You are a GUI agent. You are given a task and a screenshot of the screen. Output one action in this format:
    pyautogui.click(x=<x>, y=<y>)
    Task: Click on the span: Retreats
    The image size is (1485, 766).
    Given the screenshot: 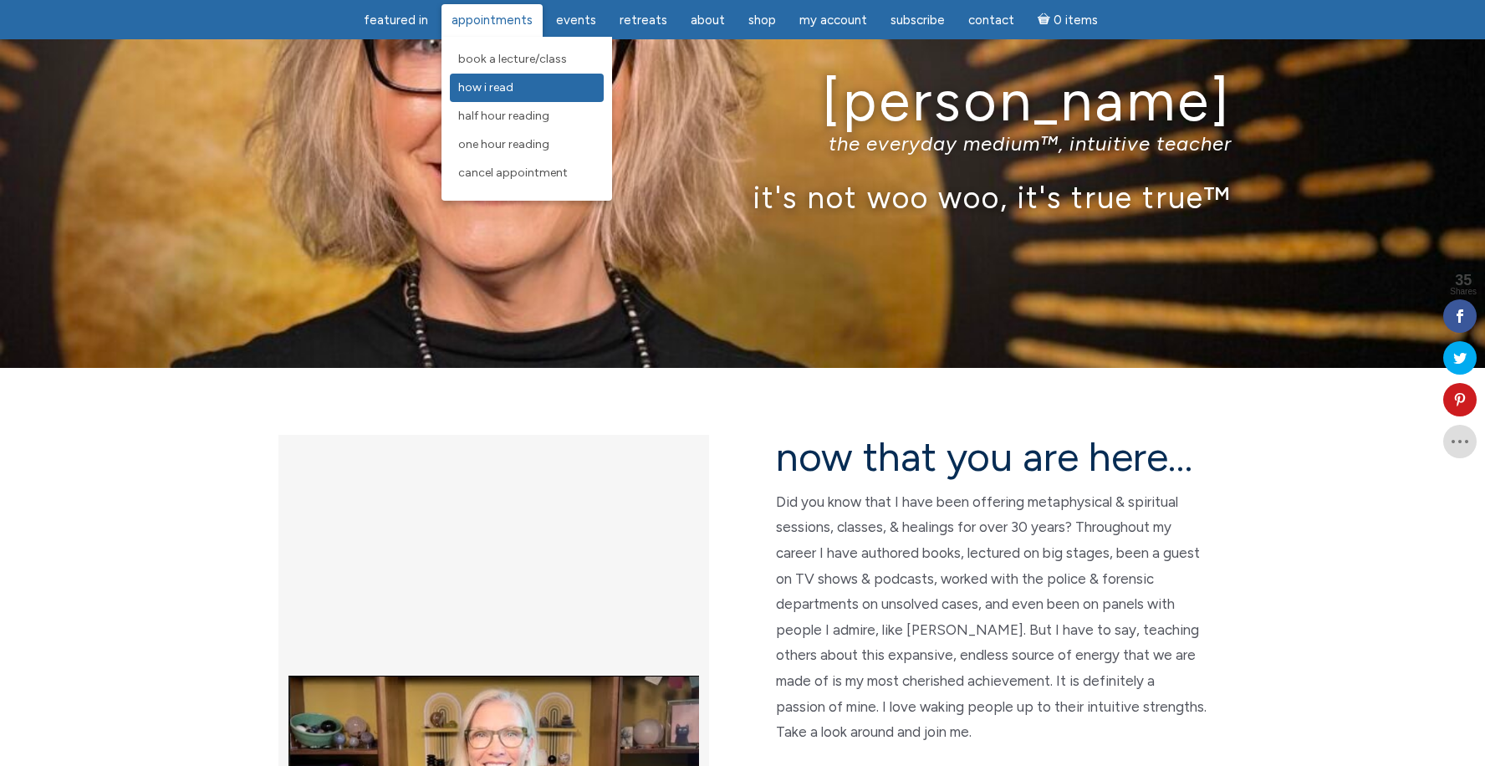 What is the action you would take?
    pyautogui.click(x=643, y=20)
    